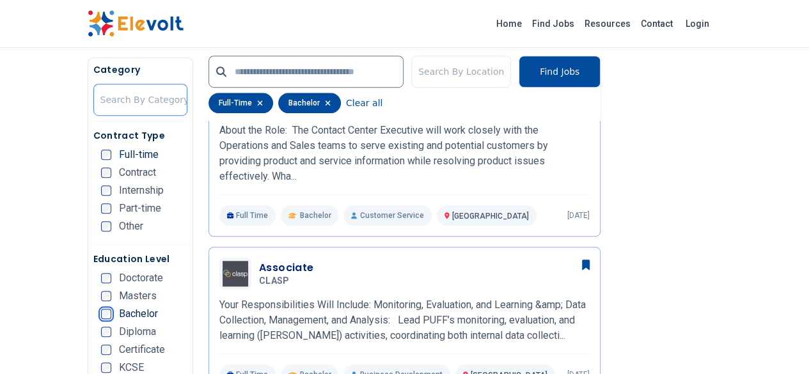  Describe the element at coordinates (106, 314) in the screenshot. I see `input: Bachelor` at that location.